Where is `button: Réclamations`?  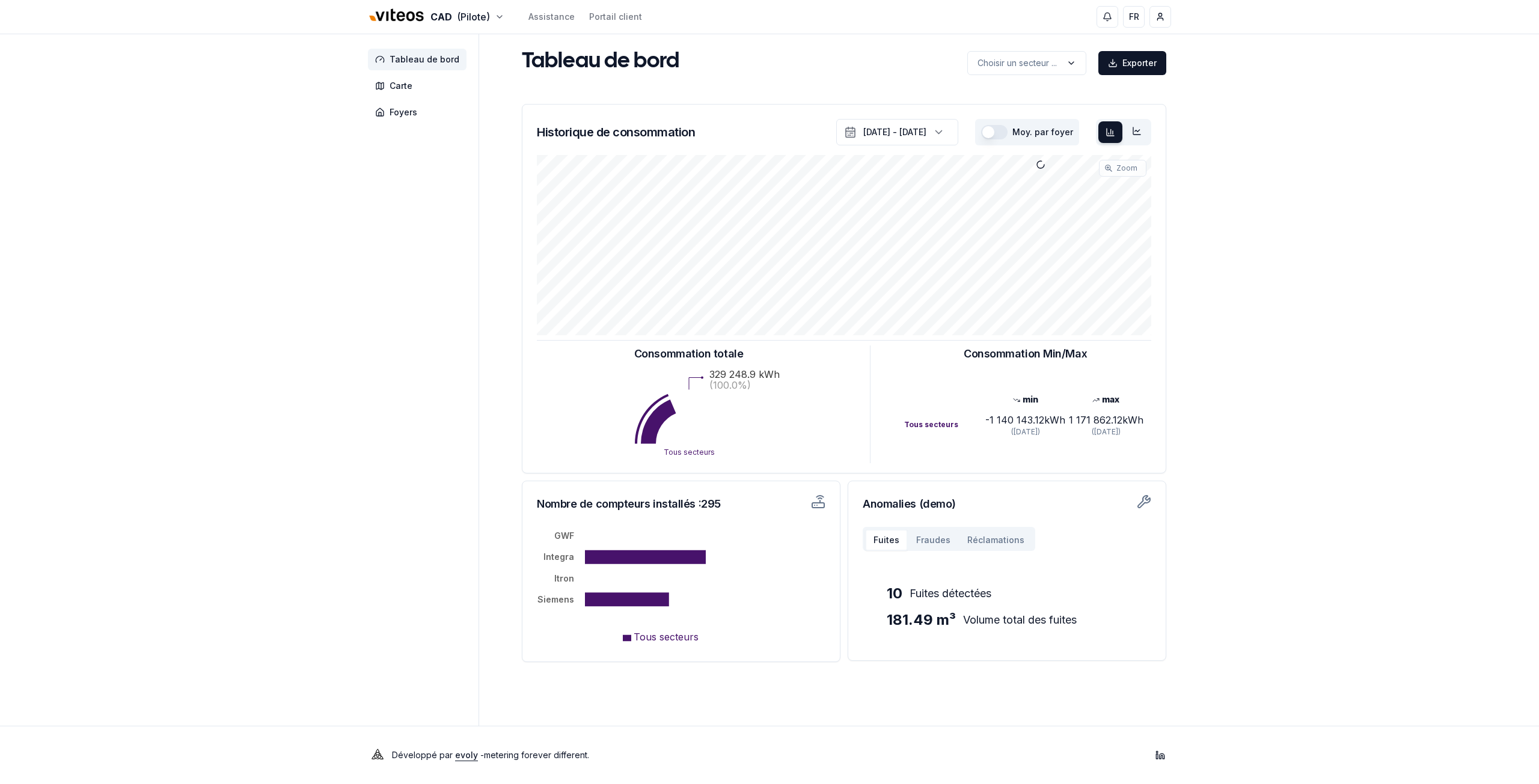
button: Réclamations is located at coordinates (996, 540).